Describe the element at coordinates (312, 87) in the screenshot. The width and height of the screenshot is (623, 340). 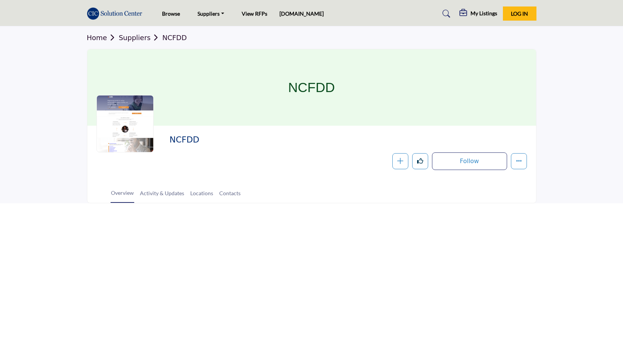
I see `h1: NCFDD` at that location.